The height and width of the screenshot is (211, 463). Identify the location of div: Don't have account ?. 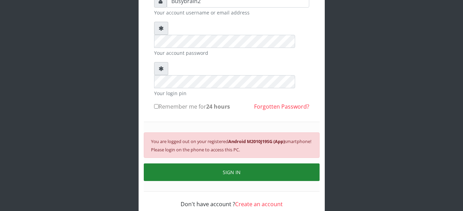
(232, 200).